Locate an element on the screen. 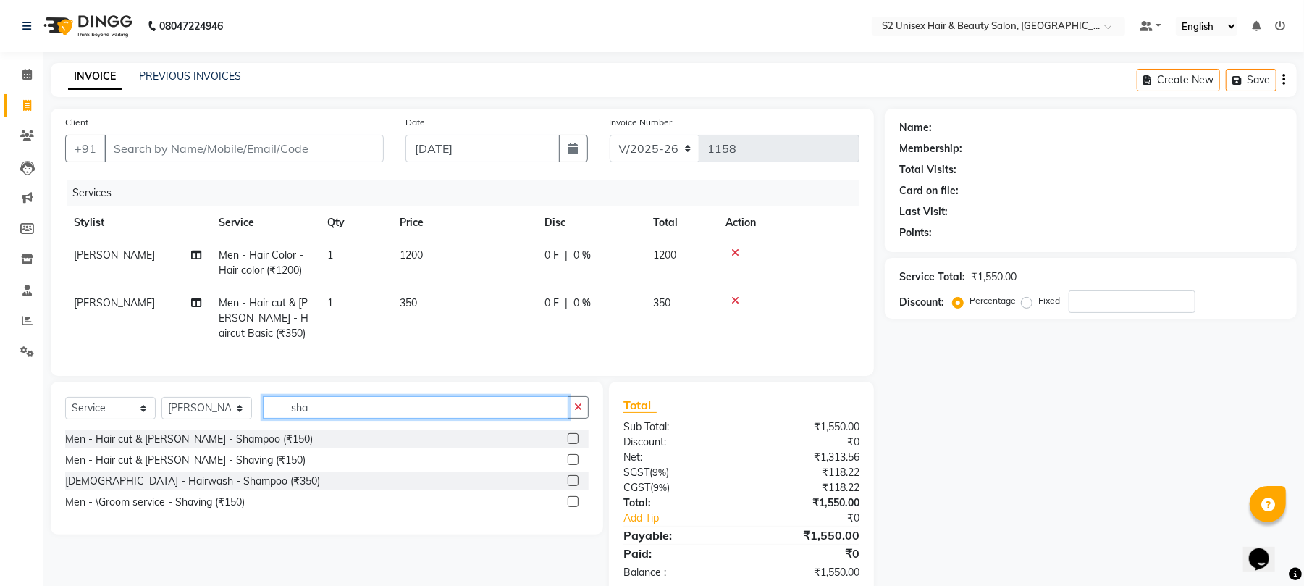 The height and width of the screenshot is (586, 1304). button: Create New is located at coordinates (1178, 80).